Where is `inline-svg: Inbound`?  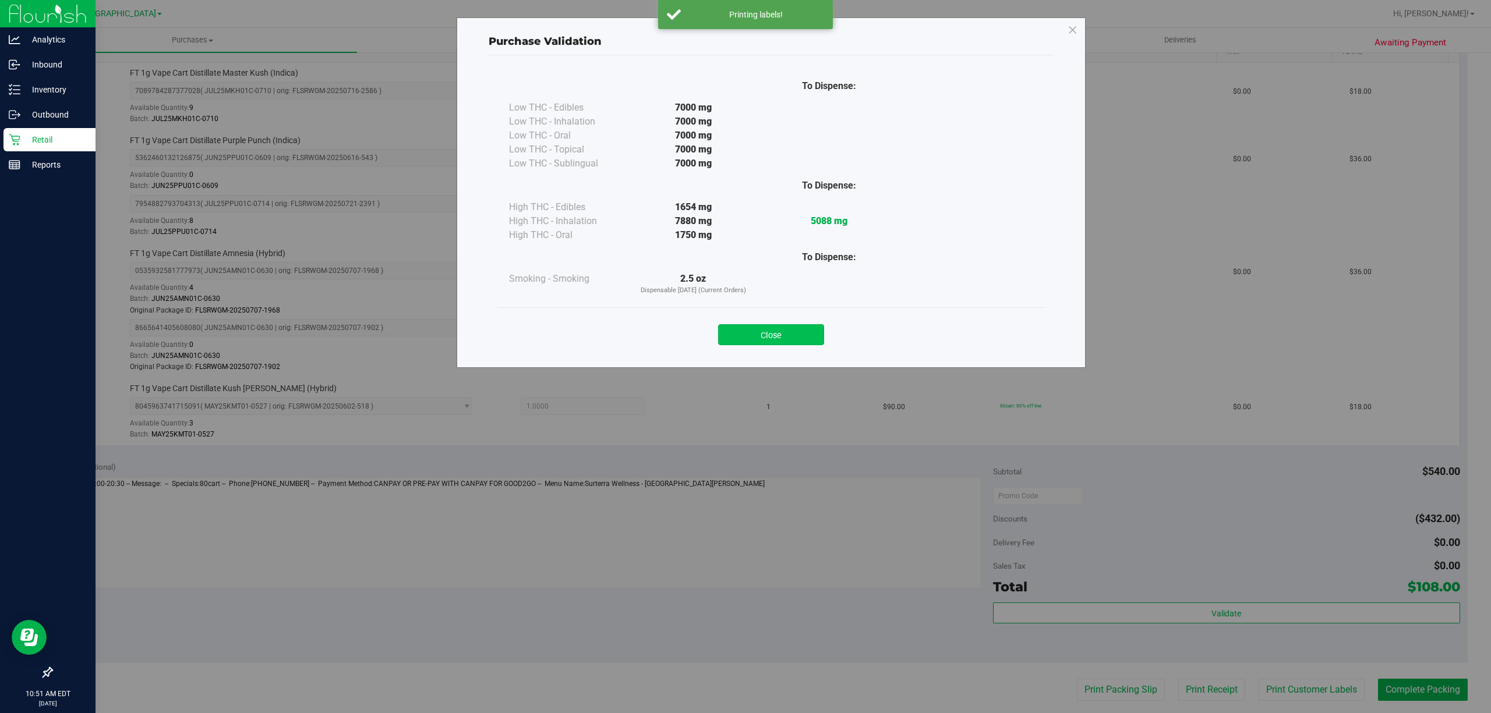
inline-svg: Inbound is located at coordinates (15, 65).